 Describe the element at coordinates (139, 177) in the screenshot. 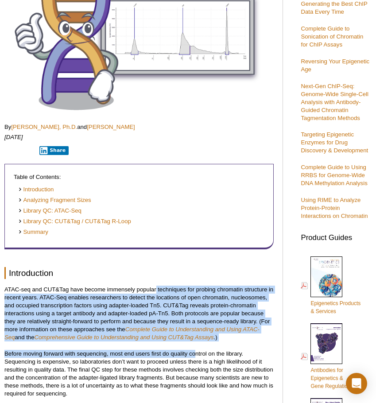

I see `p: Table of Contents:` at that location.